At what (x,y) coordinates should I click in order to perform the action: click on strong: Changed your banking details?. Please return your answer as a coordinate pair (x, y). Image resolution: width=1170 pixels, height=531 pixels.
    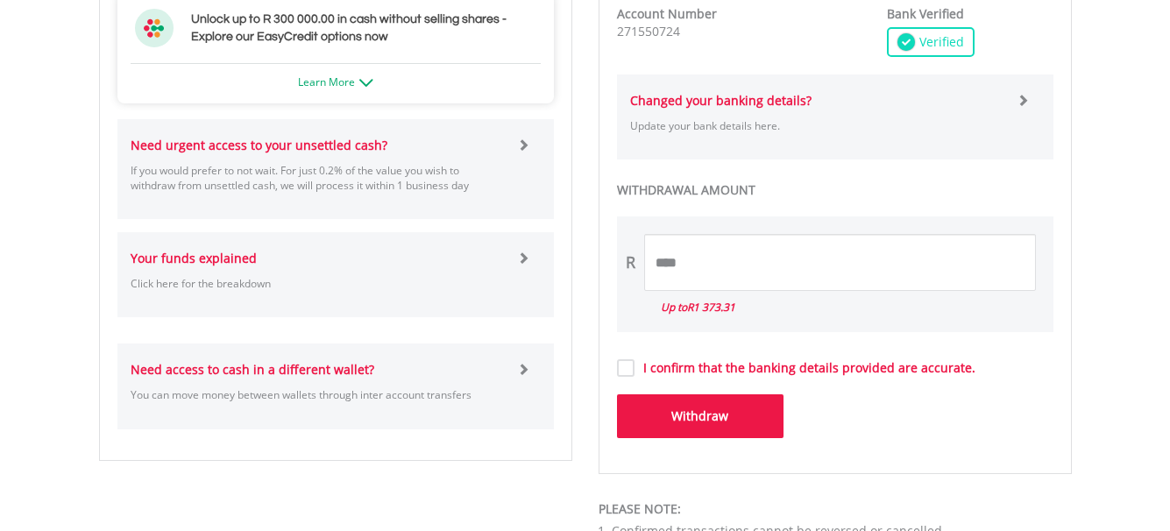
    Looking at the image, I should click on (721, 100).